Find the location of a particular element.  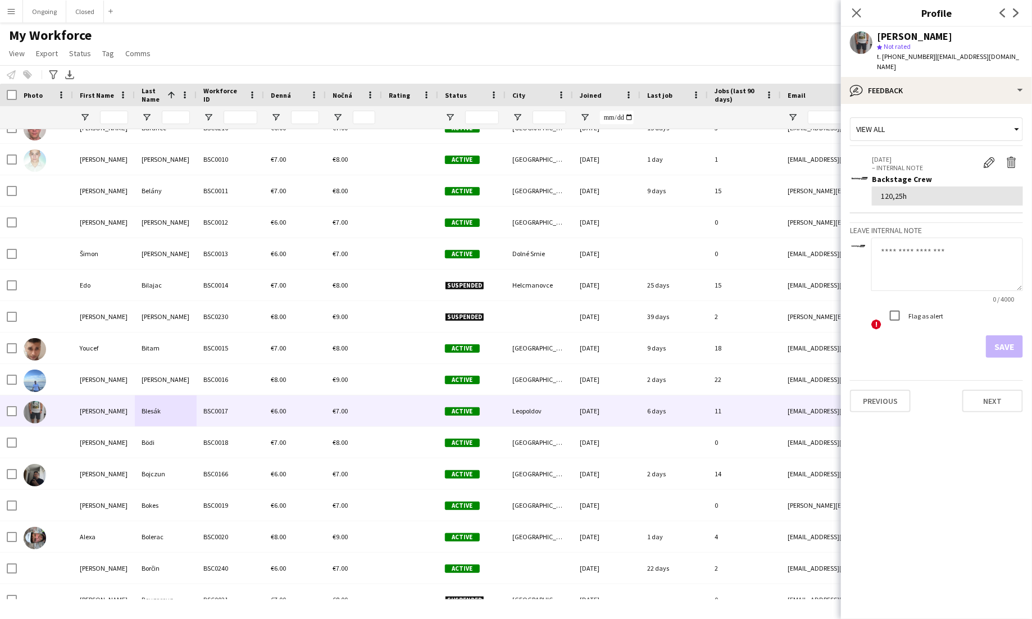

h3: Profile is located at coordinates (936, 13).